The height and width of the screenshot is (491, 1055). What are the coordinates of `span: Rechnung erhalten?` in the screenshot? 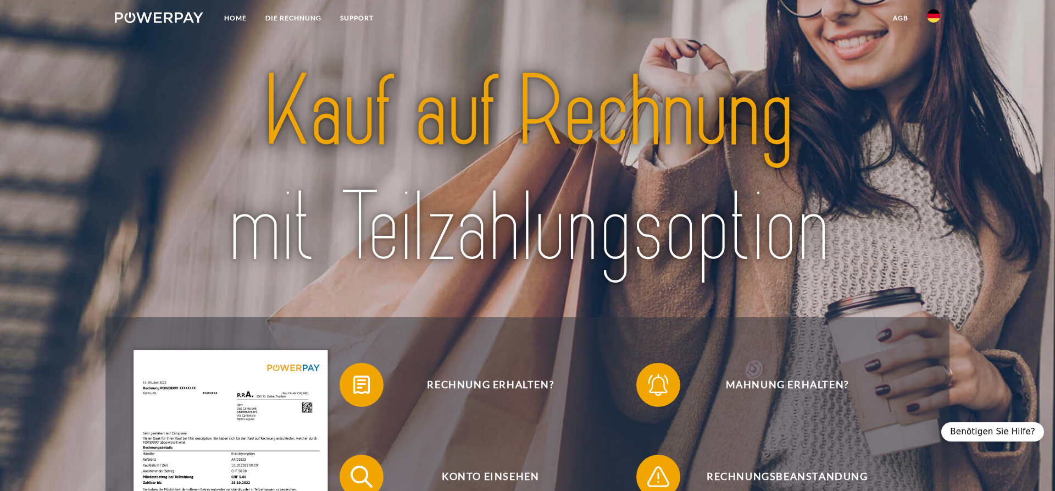 It's located at (491, 385).